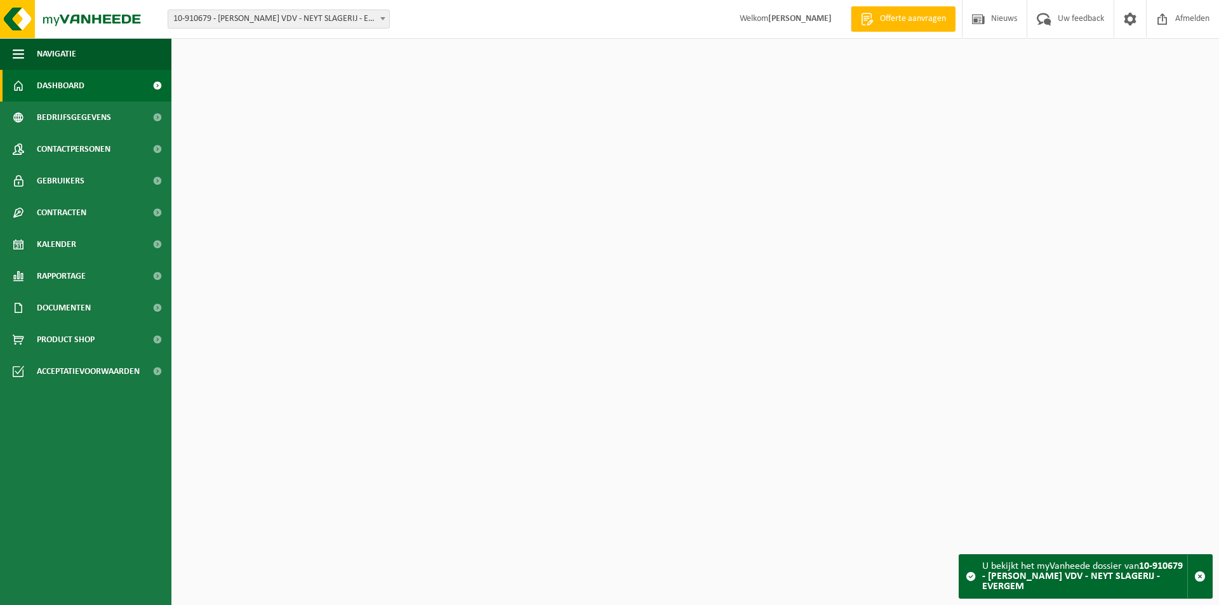 The width and height of the screenshot is (1219, 605). I want to click on span: Acceptatievoorwaarden, so click(88, 371).